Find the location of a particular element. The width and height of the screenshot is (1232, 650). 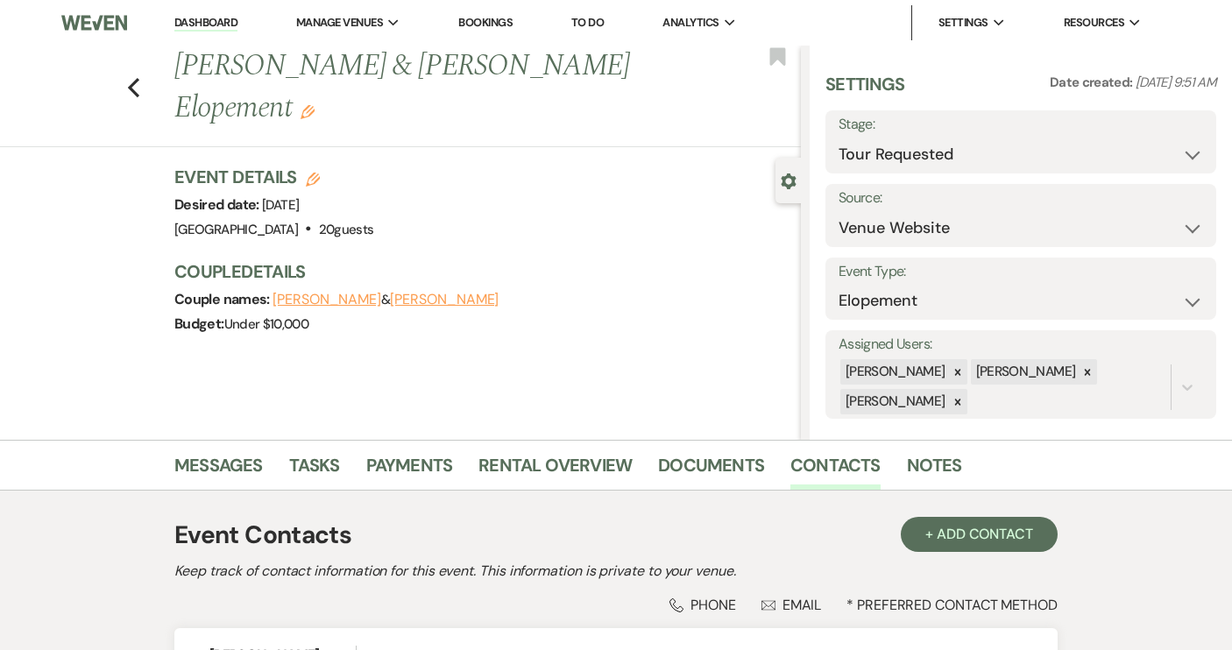

span: Analytics is located at coordinates (691, 23).